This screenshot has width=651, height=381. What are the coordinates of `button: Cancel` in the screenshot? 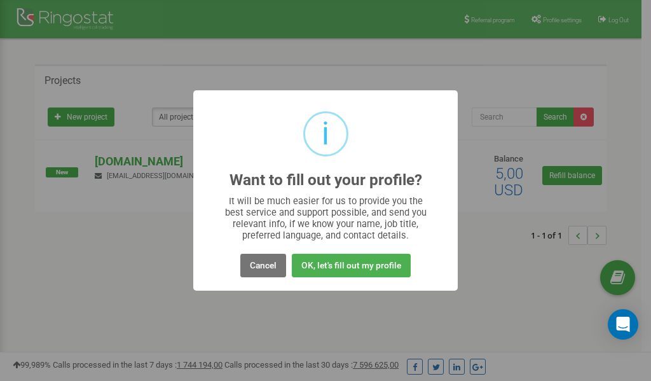 It's located at (263, 265).